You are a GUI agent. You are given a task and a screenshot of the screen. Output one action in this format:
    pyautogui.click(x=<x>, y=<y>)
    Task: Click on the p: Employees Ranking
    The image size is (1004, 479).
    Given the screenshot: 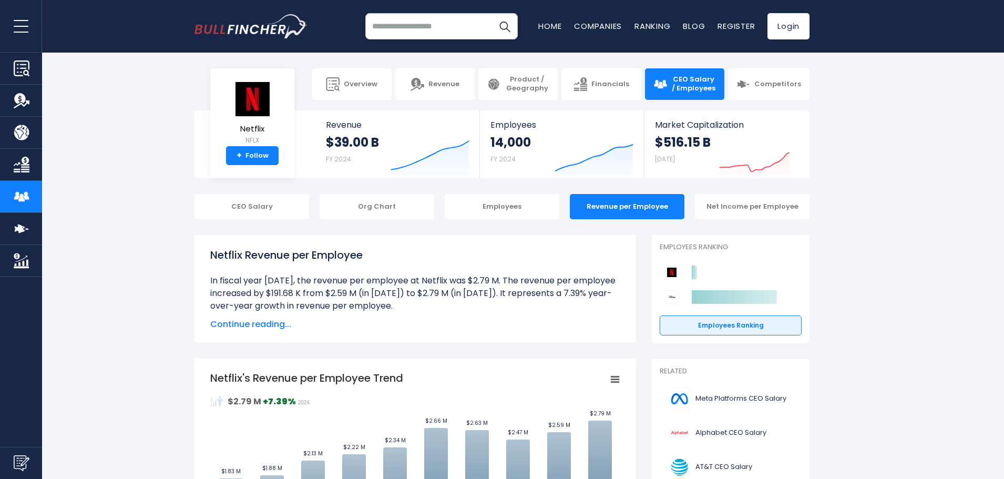 What is the action you would take?
    pyautogui.click(x=730, y=247)
    